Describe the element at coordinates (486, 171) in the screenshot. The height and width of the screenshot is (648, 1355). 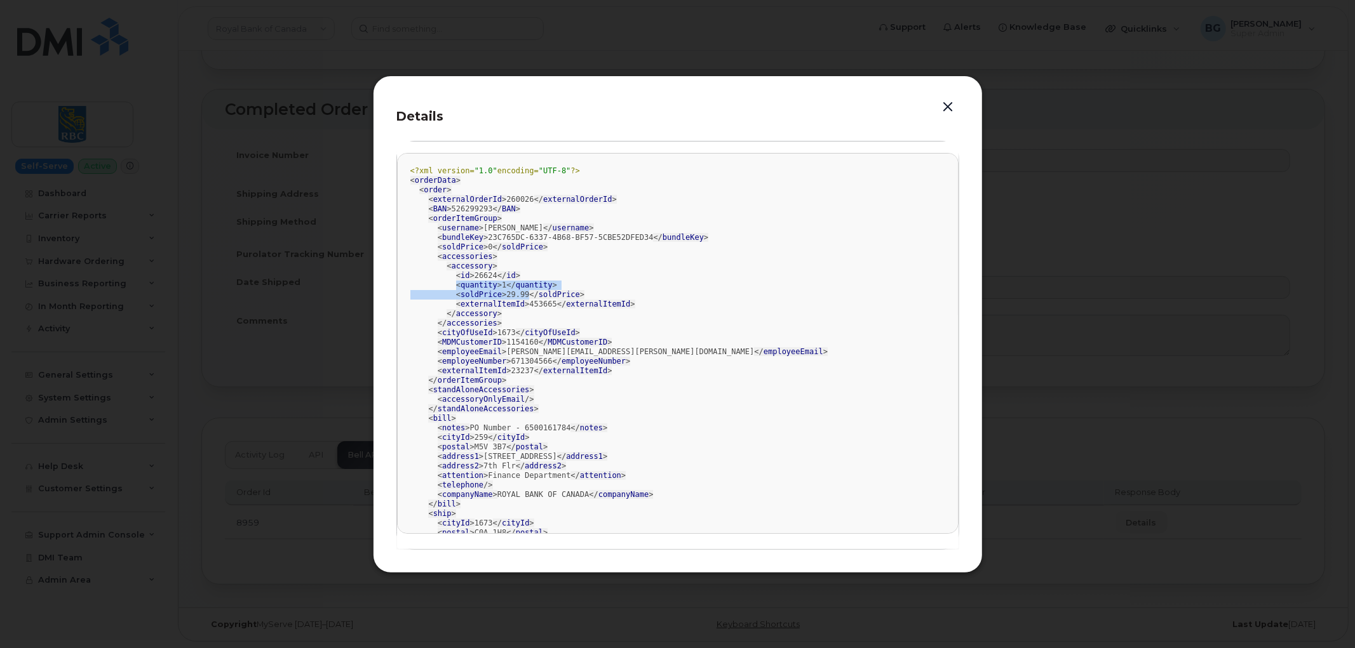
I see `span: "1.0"` at that location.